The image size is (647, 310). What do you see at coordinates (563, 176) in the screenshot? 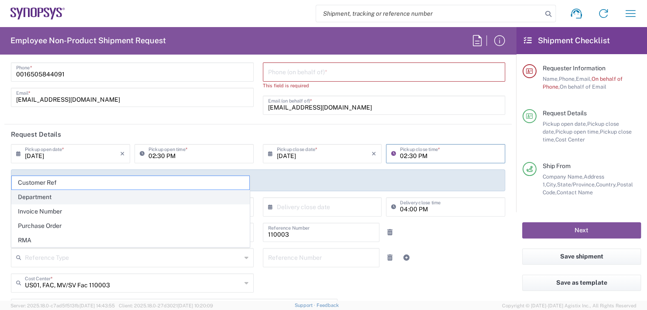
I see `span: Company Name,` at bounding box center [563, 176].